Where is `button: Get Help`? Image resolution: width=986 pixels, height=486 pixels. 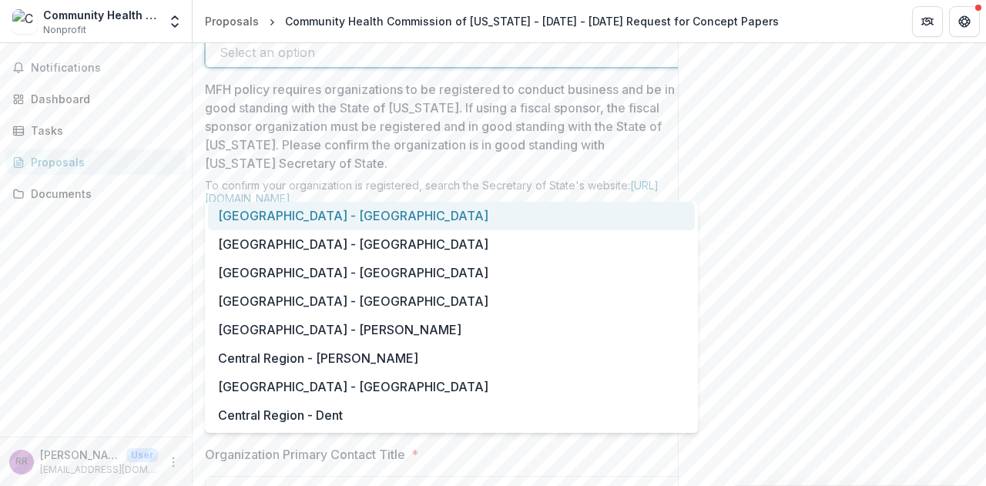
button: Get Help is located at coordinates (964, 22).